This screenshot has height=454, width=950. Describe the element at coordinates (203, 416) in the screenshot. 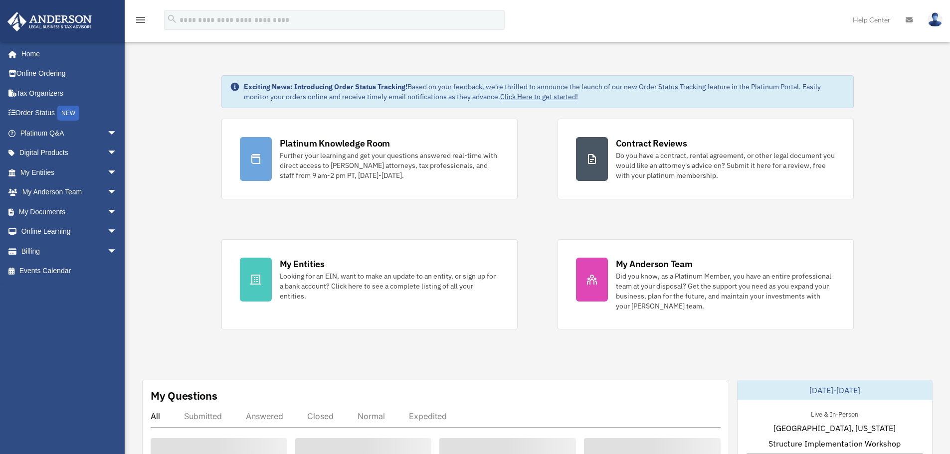

I see `div: Submitted` at that location.